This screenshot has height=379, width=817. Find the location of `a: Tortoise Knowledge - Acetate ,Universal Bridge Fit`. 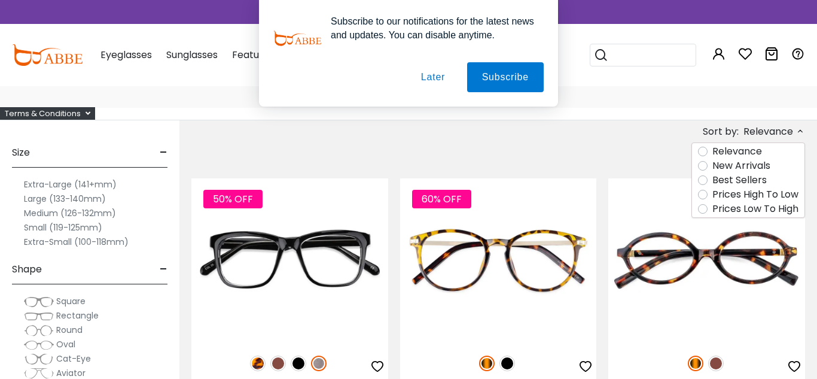

a: Tortoise Knowledge - Acetate ,Universal Bridge Fit is located at coordinates (707, 260).